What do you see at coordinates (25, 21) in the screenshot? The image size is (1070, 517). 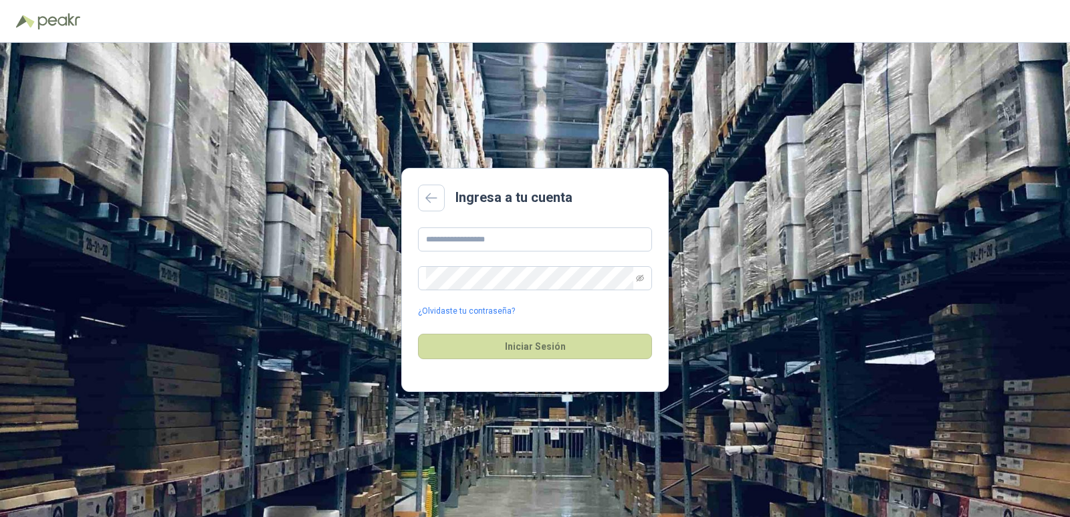 I see `img: Logo` at bounding box center [25, 21].